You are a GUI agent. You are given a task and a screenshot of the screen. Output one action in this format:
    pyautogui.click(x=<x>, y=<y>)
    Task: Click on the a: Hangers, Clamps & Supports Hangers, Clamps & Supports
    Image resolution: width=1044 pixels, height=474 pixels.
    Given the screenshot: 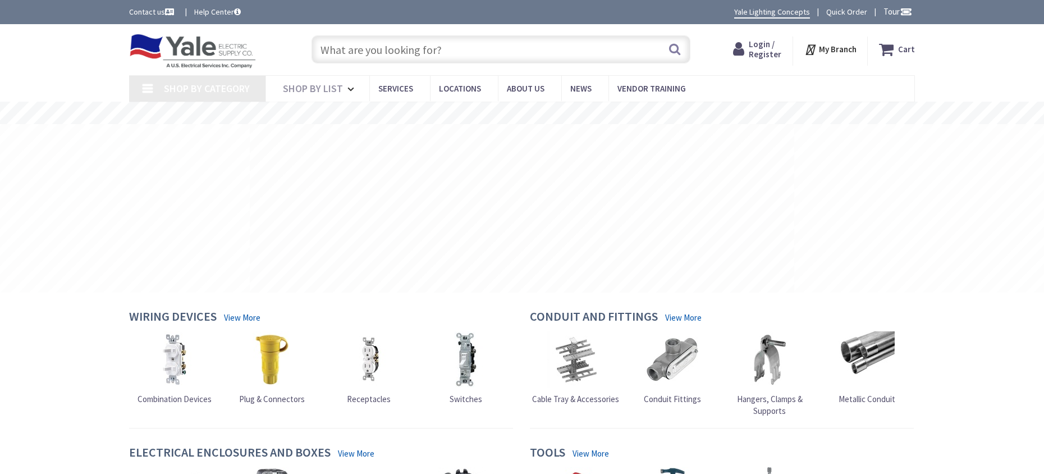 What is the action you would take?
    pyautogui.click(x=769, y=374)
    